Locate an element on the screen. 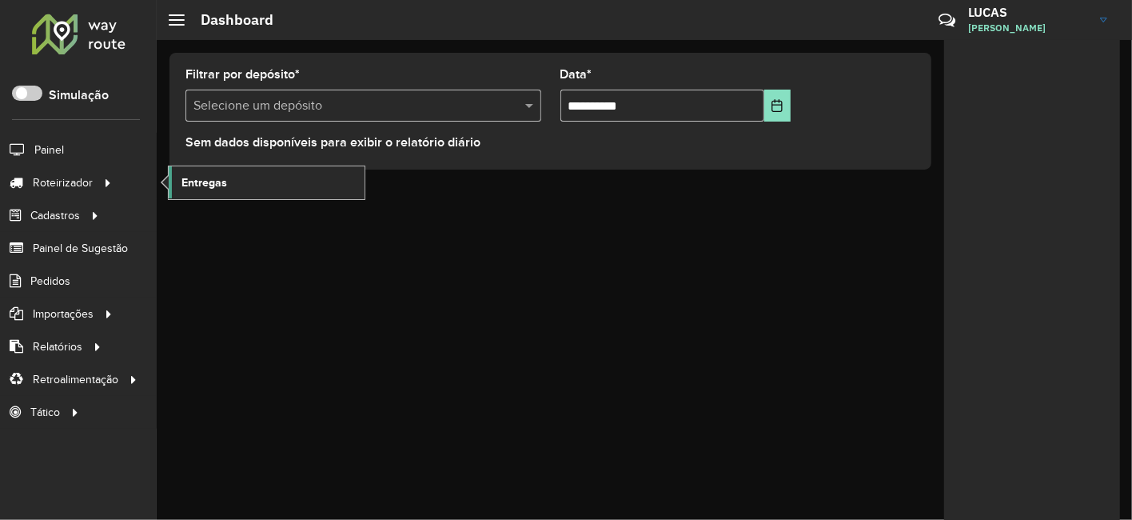 The height and width of the screenshot is (520, 1132). span: Painel de Sugestão is located at coordinates (80, 248).